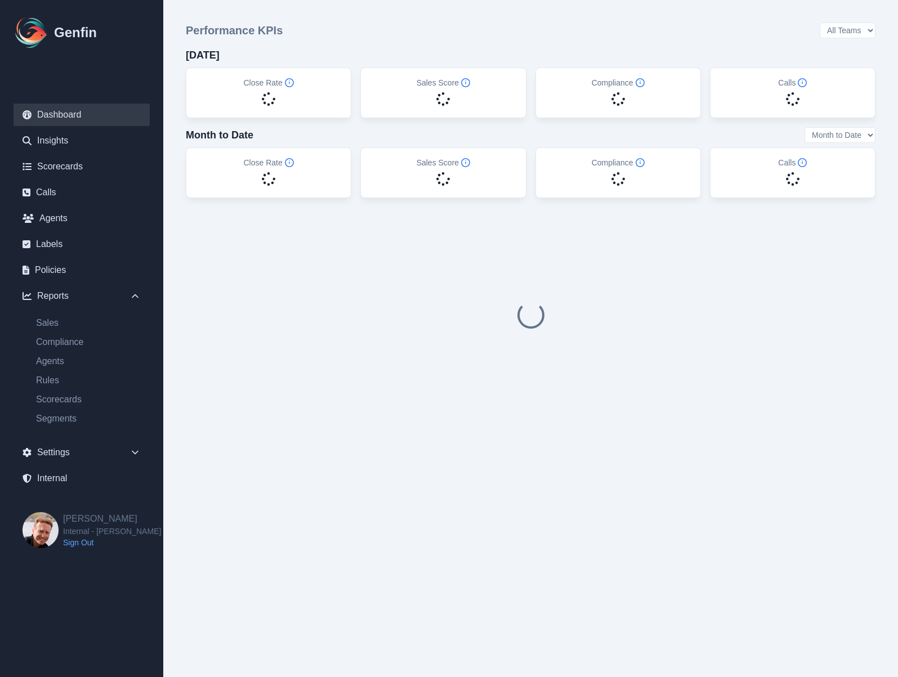 The image size is (898, 677). Describe the element at coordinates (82, 141) in the screenshot. I see `a: Insights` at that location.